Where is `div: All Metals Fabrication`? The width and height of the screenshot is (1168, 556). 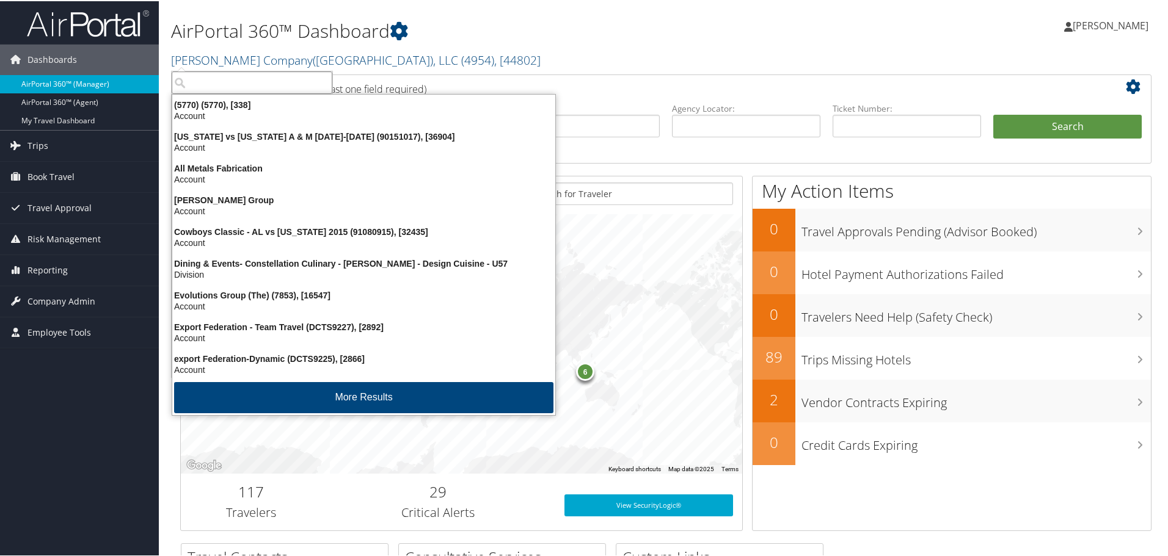 div: All Metals Fabrication is located at coordinates (363, 167).